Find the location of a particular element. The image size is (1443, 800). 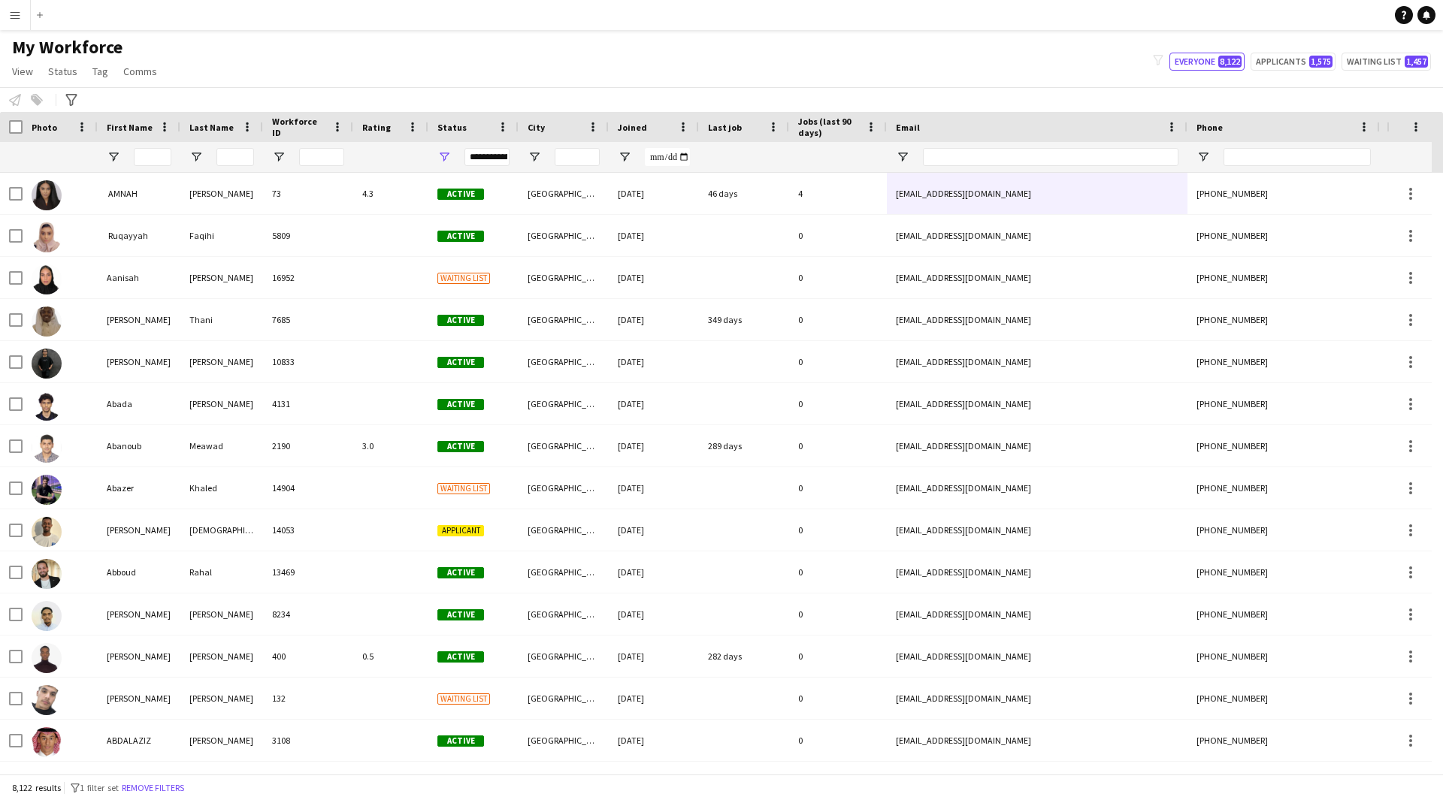

div: 4 is located at coordinates (838, 193).